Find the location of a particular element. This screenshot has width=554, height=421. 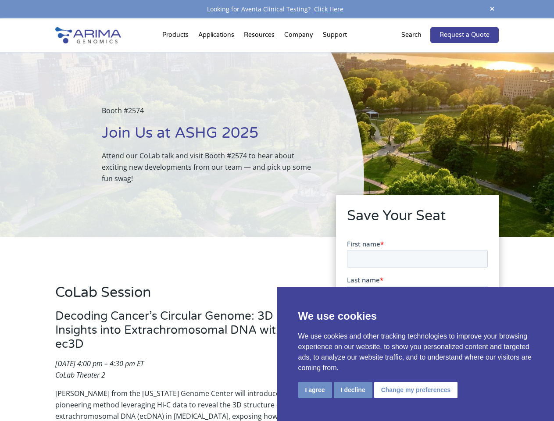

input: Please register me for the CoLab Session is located at coordinates (5, 150).